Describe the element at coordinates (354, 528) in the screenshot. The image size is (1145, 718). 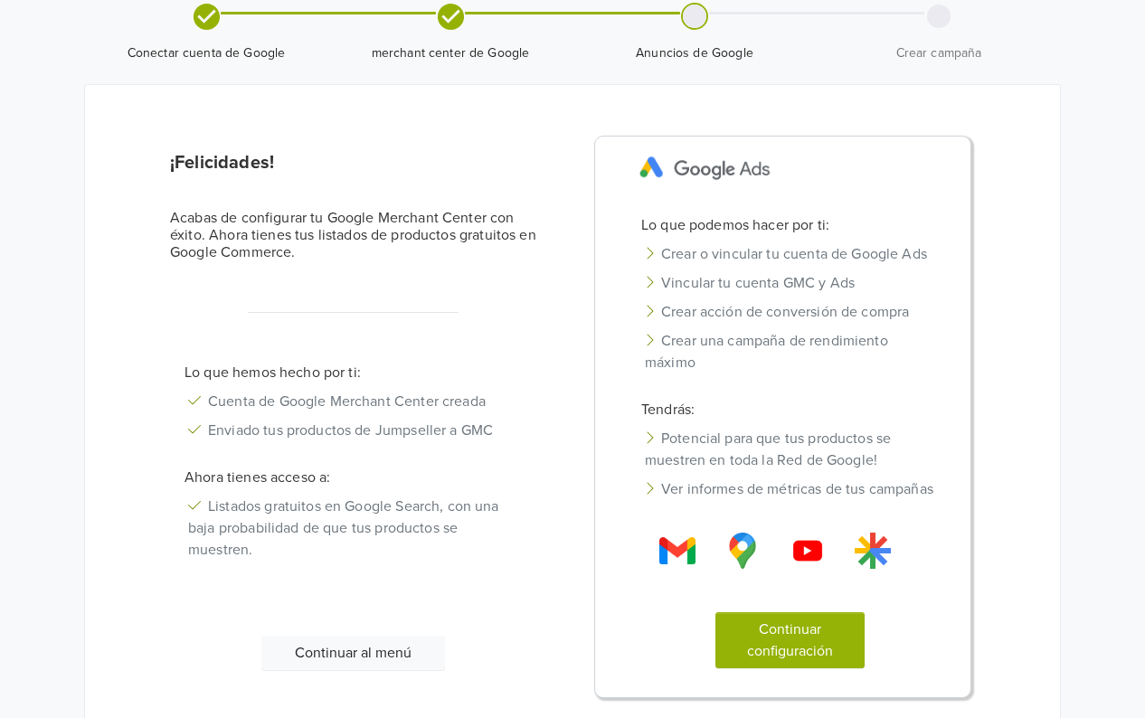
I see `li: Listados gratuitos en Google Search, con una baja probabilidad de que tus productos se muestren.` at that location.